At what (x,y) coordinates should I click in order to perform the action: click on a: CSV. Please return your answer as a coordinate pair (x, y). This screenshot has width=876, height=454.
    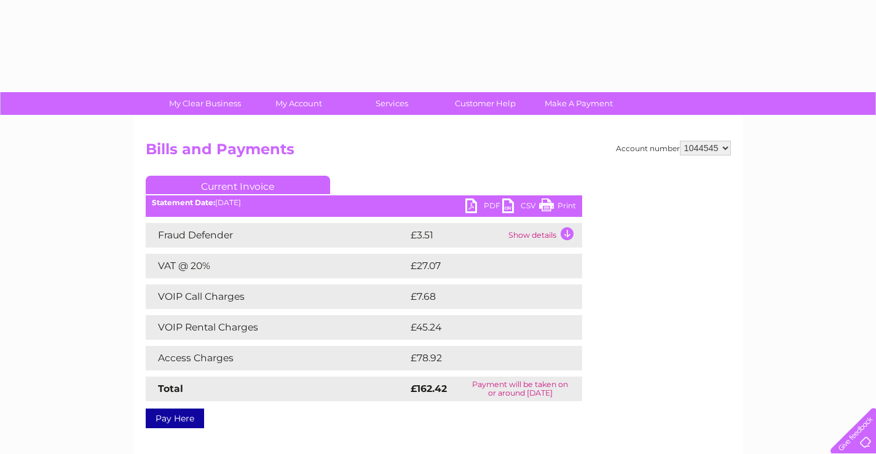
    Looking at the image, I should click on (520, 207).